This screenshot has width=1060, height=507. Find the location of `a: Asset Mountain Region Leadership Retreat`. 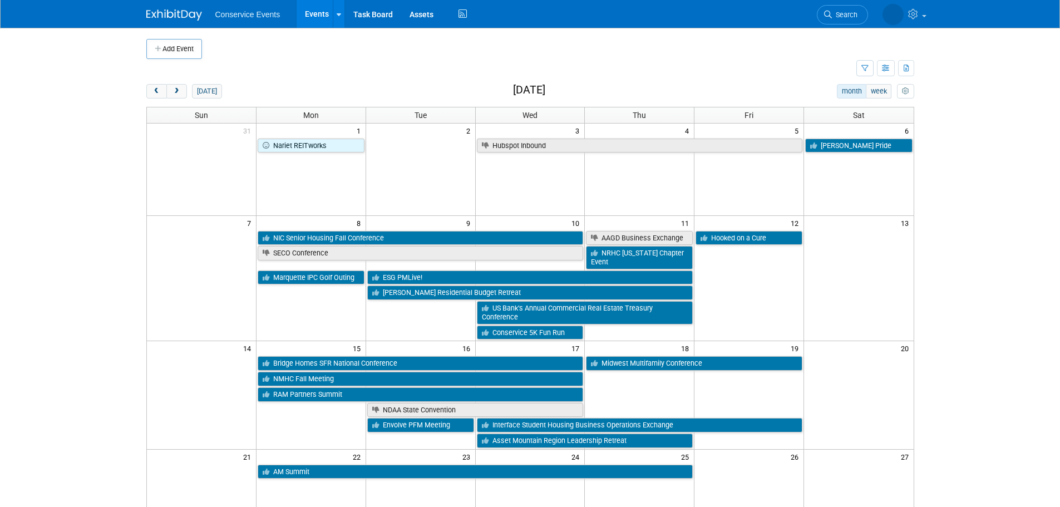

a: Asset Mountain Region Leadership Retreat is located at coordinates (585, 441).